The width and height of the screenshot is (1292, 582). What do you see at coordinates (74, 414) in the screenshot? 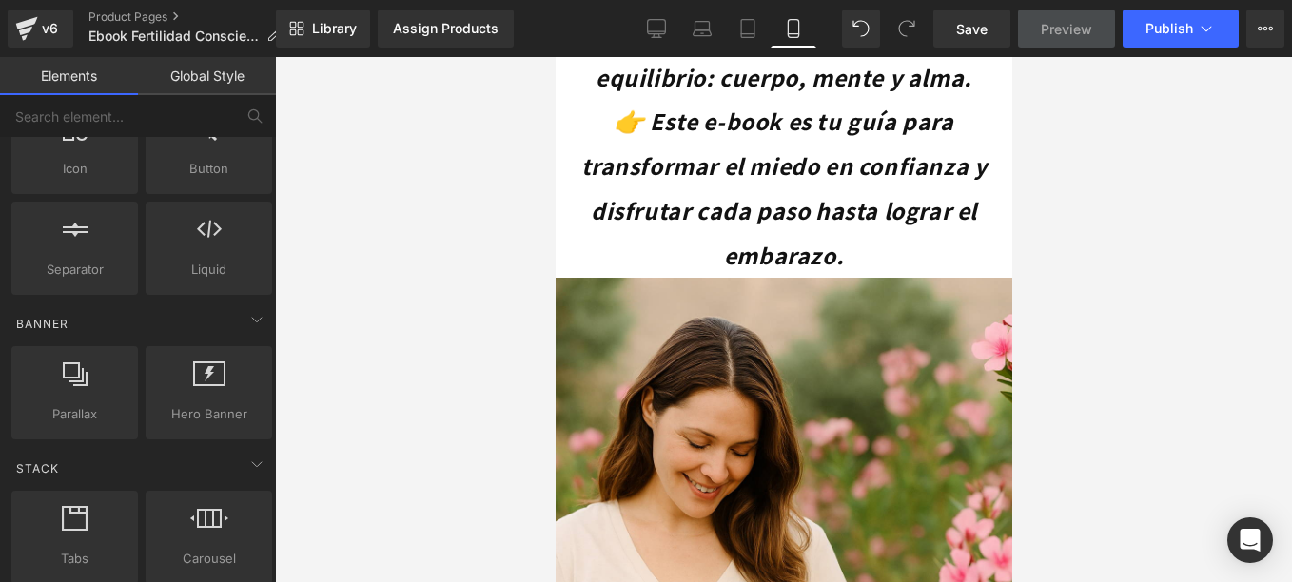
I see `span: Parallax` at bounding box center [74, 414].